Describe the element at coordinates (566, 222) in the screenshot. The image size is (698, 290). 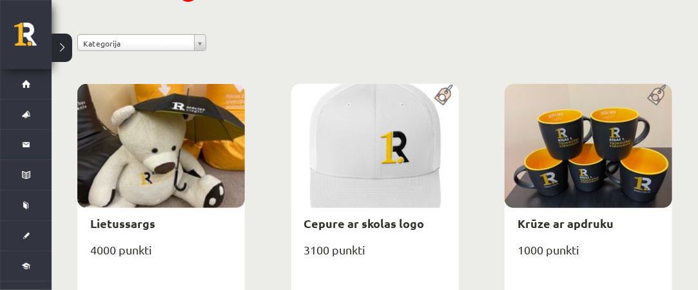
I see `a: Krūze ar apdruku` at that location.